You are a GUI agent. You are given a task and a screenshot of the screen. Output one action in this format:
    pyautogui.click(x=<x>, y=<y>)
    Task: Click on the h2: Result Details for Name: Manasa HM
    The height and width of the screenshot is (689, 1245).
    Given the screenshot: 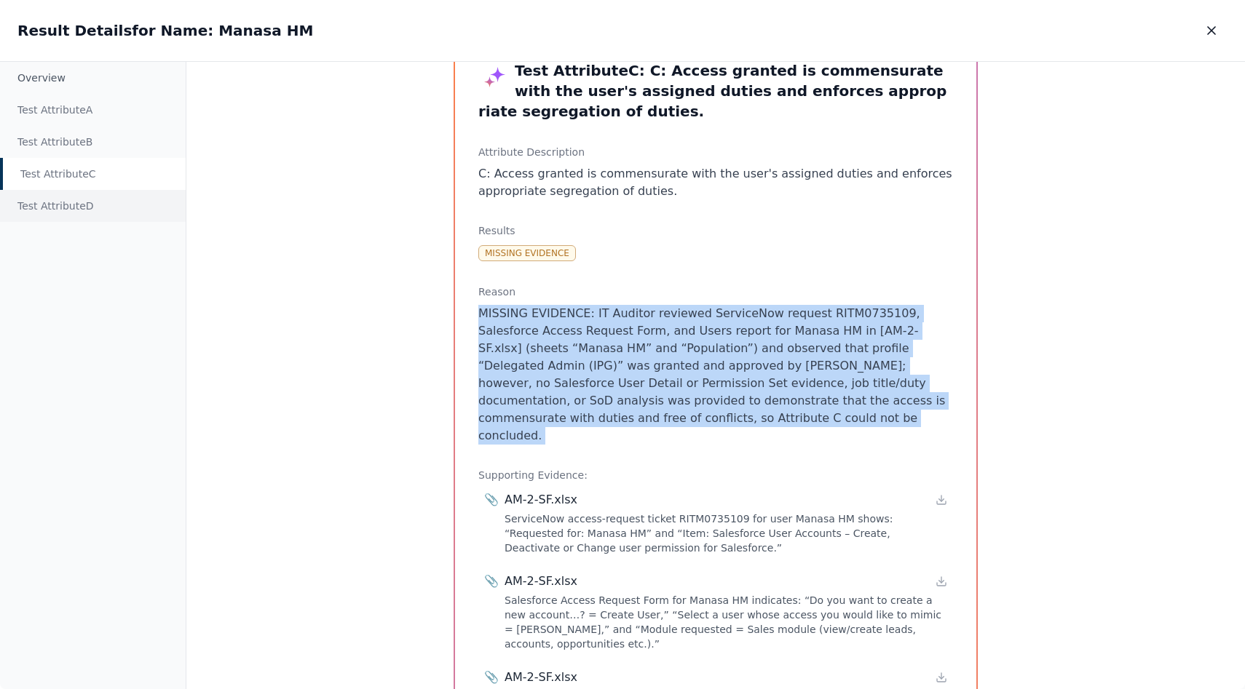 What is the action you would take?
    pyautogui.click(x=165, y=31)
    